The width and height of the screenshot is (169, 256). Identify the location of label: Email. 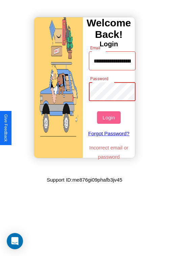
(95, 48).